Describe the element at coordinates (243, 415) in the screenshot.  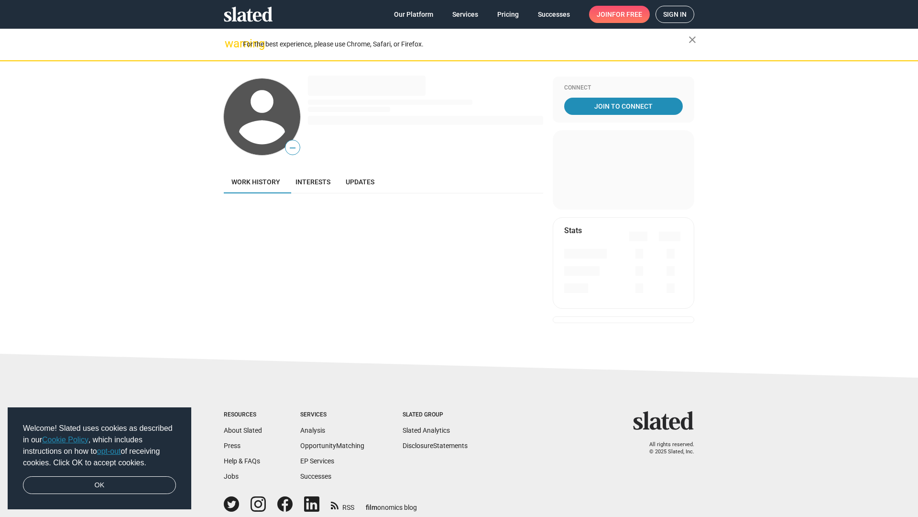
I see `div: Resources` at that location.